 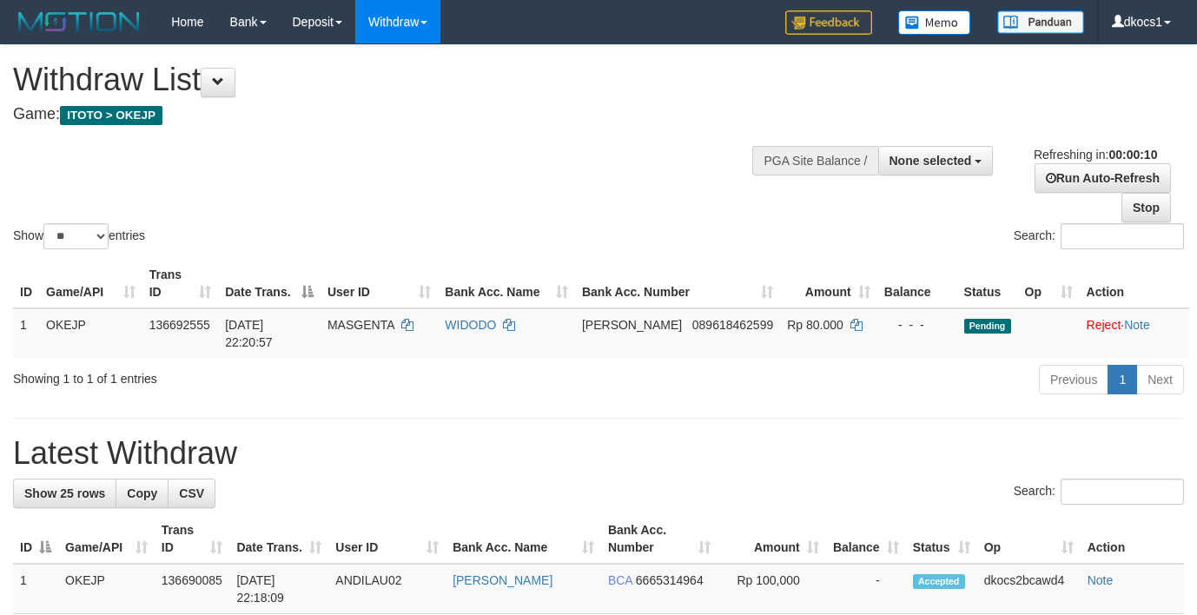 What do you see at coordinates (180, 325) in the screenshot?
I see `span: 136692555` at bounding box center [180, 325].